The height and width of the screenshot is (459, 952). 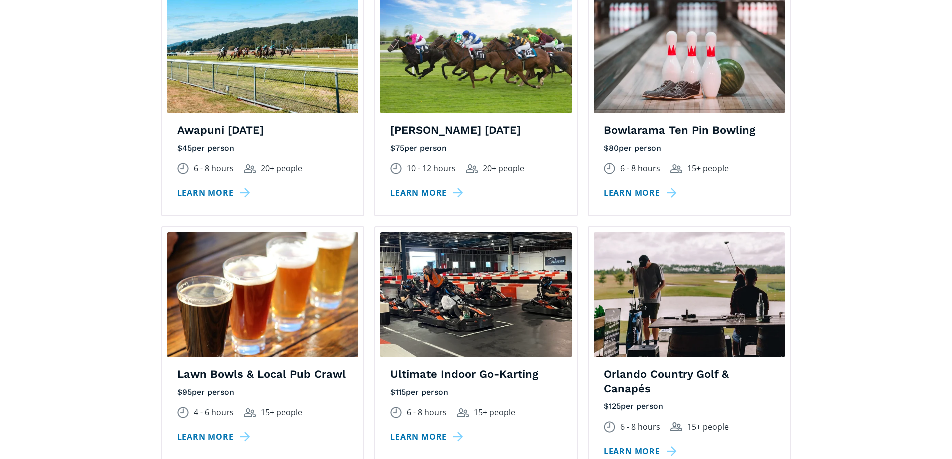 What do you see at coordinates (263, 295) in the screenshot?
I see `img: A row of craft beers in small glasses lined up on a wooden table` at bounding box center [263, 295].